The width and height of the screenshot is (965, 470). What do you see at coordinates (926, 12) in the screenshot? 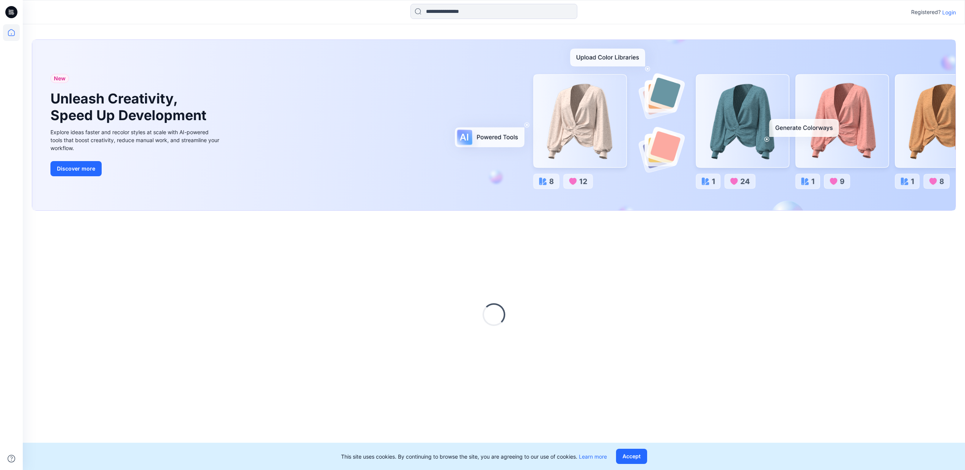
I see `p: Registered?` at bounding box center [926, 12].